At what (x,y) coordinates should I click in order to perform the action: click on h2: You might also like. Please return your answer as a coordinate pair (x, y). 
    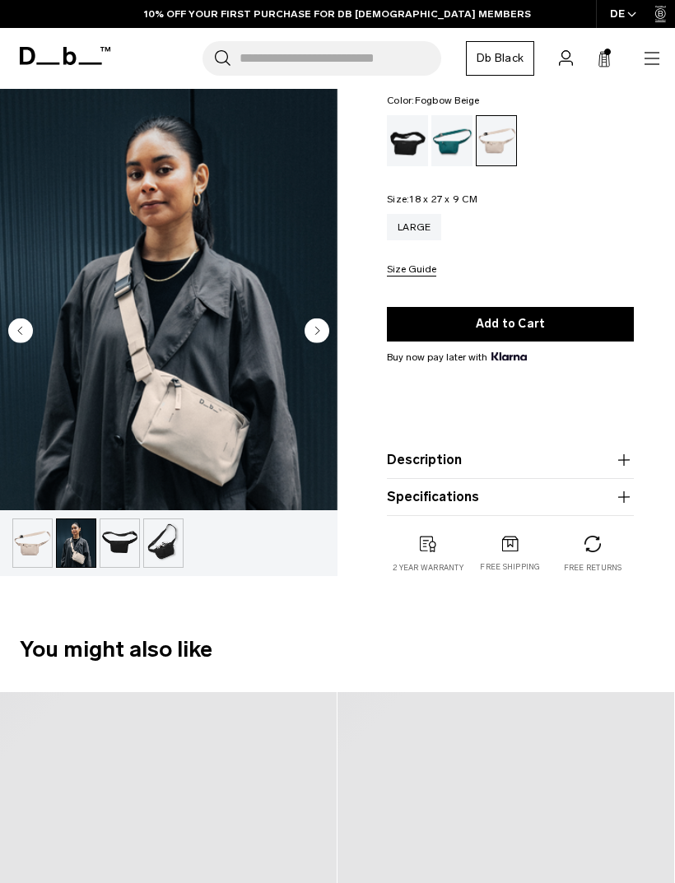
    Looking at the image, I should click on (337, 649).